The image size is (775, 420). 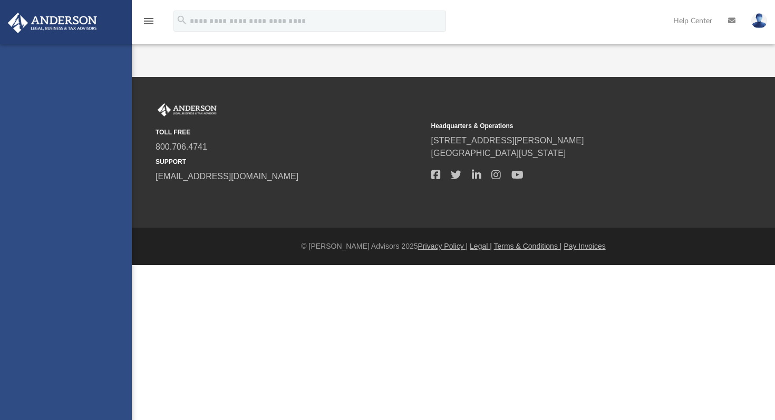 I want to click on a: Terms & Conditions |, so click(x=528, y=246).